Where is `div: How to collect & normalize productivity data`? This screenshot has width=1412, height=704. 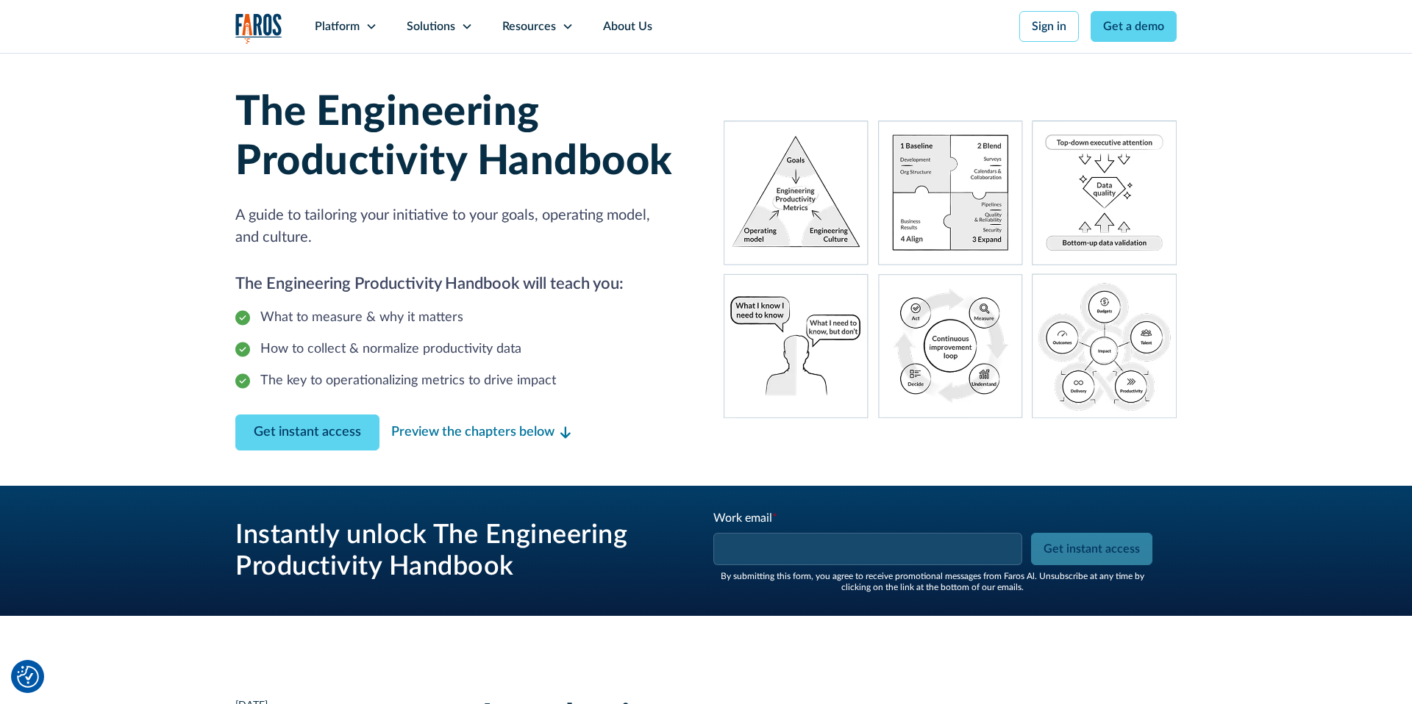 div: How to collect & normalize productivity data is located at coordinates (390, 349).